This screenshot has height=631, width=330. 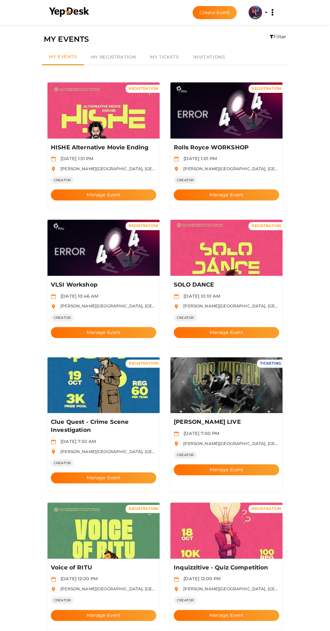 What do you see at coordinates (113, 57) in the screenshot?
I see `a: My Registration` at bounding box center [113, 57].